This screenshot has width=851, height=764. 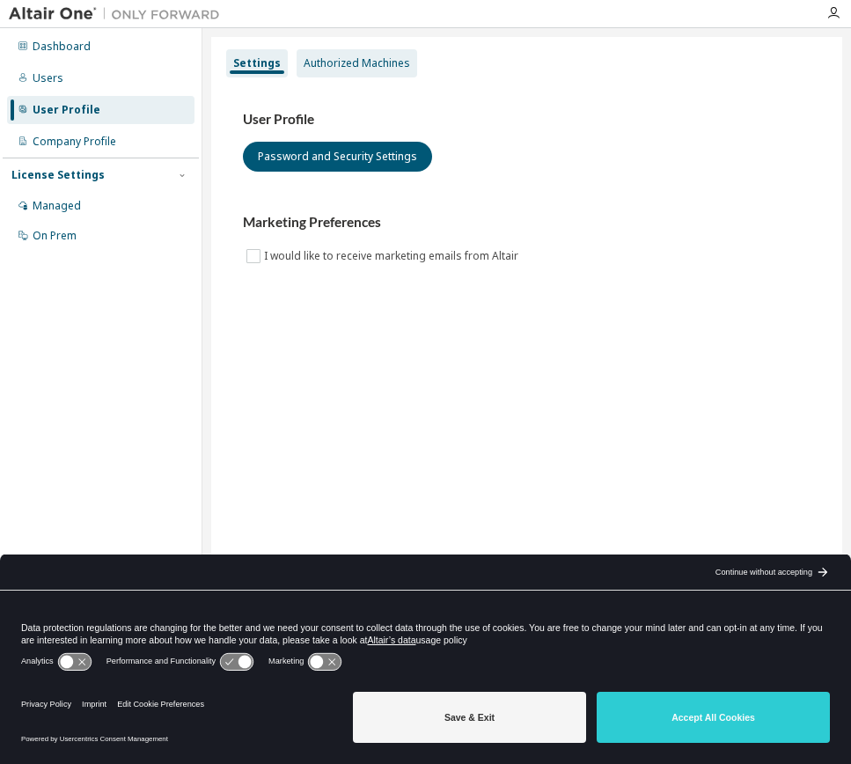 I want to click on h3: Marketing Preferences, so click(x=526, y=223).